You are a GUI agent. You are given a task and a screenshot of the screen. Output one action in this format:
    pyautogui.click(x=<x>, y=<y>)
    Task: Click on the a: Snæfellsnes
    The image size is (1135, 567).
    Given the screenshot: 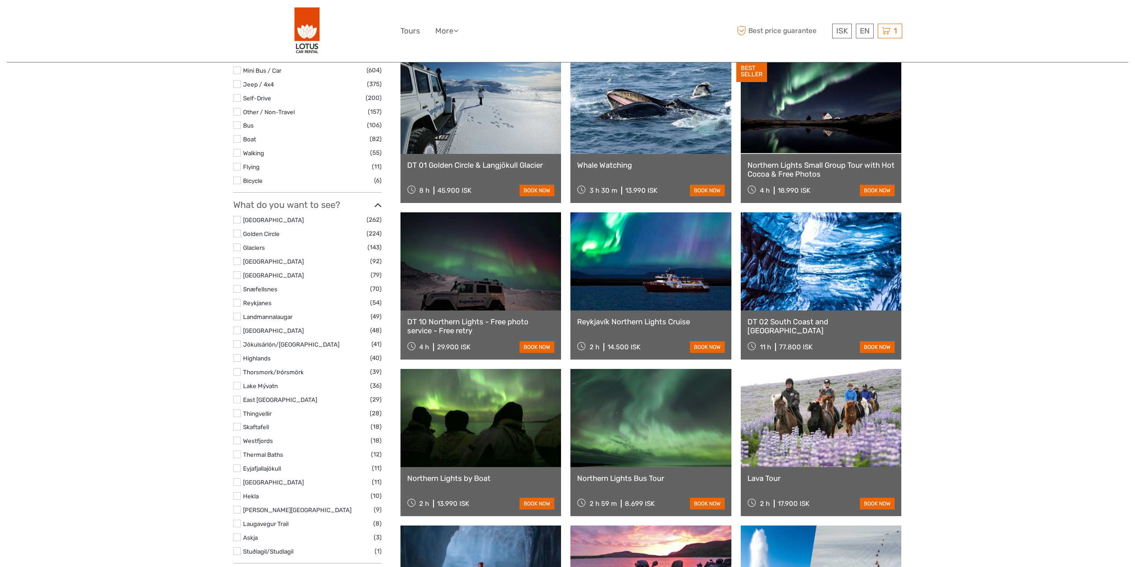 What is the action you would take?
    pyautogui.click(x=260, y=289)
    